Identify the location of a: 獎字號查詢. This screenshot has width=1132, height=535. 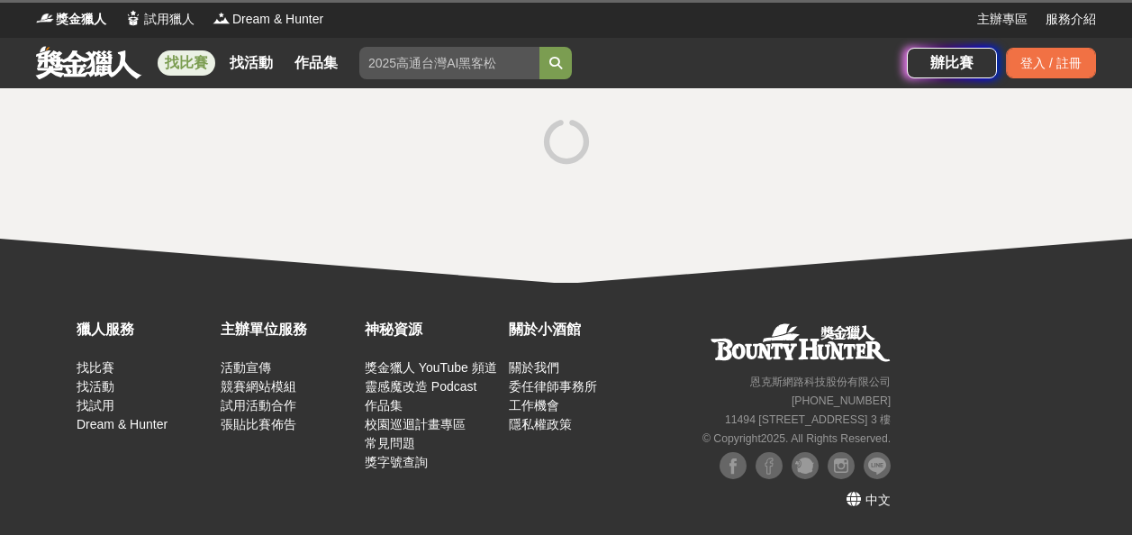
(396, 462).